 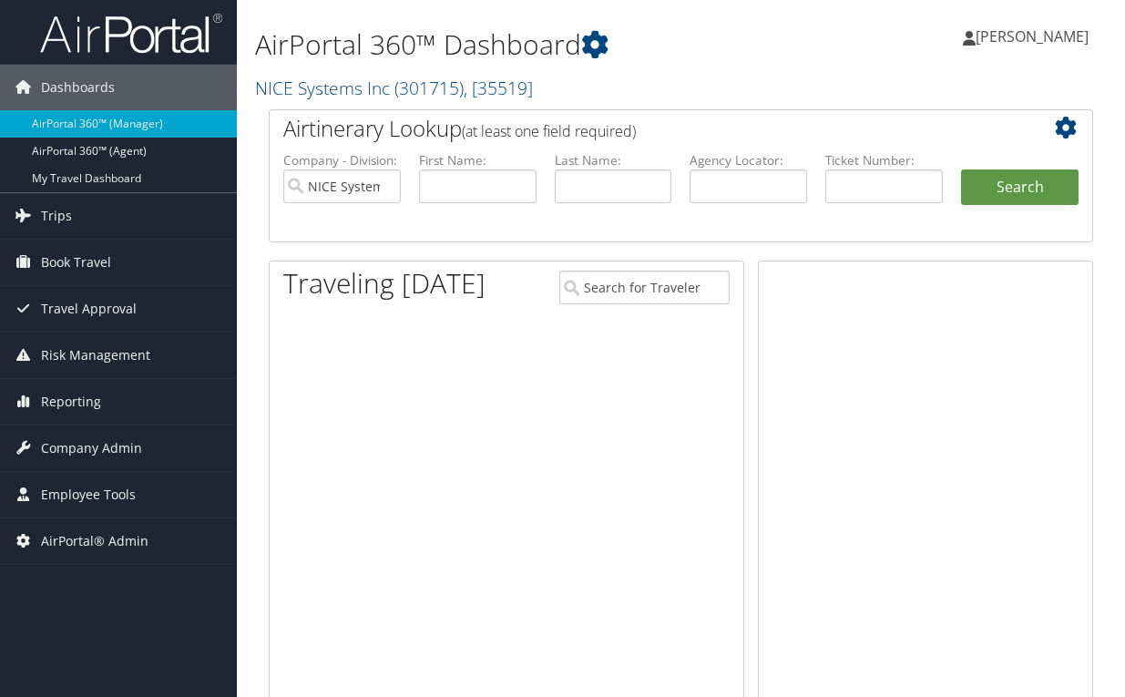 I want to click on label: First Name:, so click(x=477, y=160).